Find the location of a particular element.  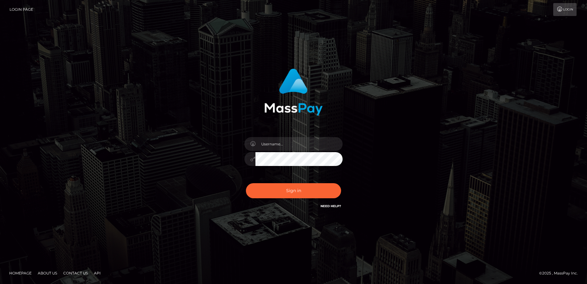

button: Sign in is located at coordinates (294, 190).